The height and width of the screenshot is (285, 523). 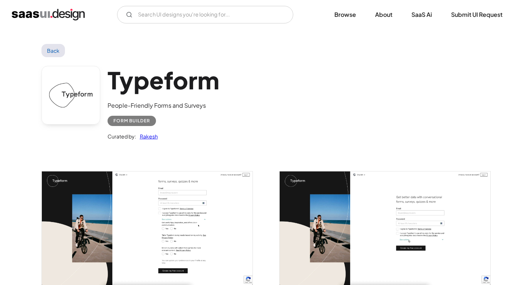 I want to click on a: Back, so click(x=53, y=51).